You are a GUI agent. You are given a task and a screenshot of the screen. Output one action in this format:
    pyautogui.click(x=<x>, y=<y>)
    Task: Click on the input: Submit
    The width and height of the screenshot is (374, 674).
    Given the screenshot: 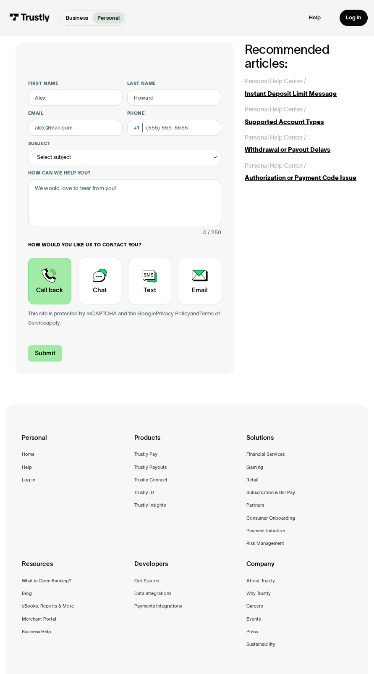 What is the action you would take?
    pyautogui.click(x=45, y=353)
    